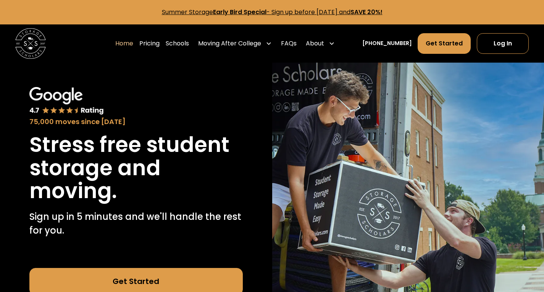 This screenshot has width=544, height=292. I want to click on img: Storage Scholars main logo, so click(31, 44).